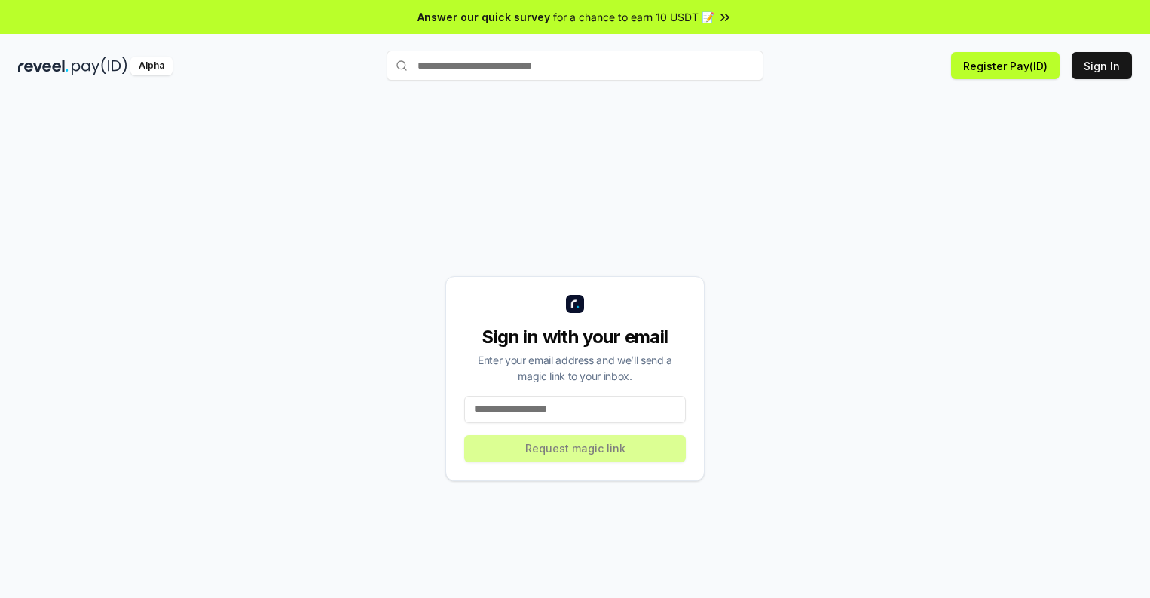 The height and width of the screenshot is (598, 1150). What do you see at coordinates (152, 66) in the screenshot?
I see `div: Alpha` at bounding box center [152, 66].